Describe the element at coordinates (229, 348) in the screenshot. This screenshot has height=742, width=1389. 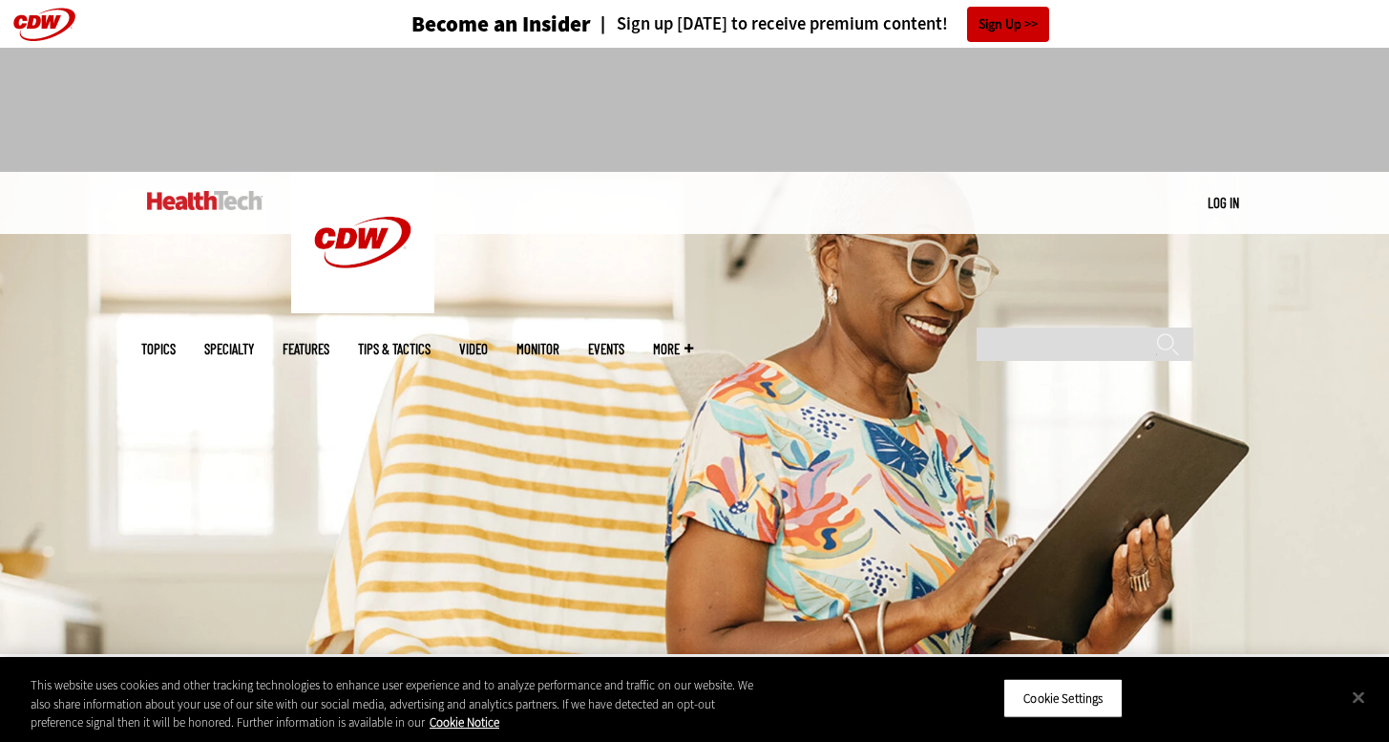
I see `span: Specialty` at that location.